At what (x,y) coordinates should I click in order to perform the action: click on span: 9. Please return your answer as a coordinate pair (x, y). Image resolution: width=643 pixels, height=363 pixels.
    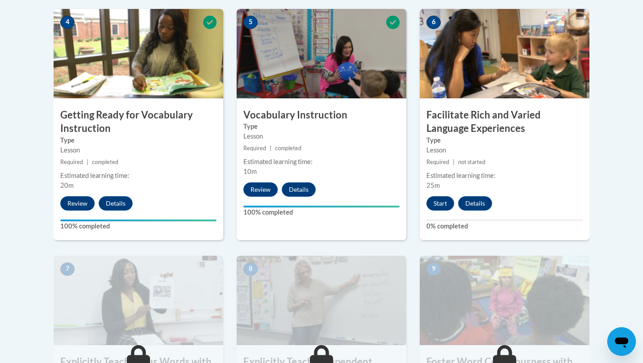
    Looking at the image, I should click on (434, 269).